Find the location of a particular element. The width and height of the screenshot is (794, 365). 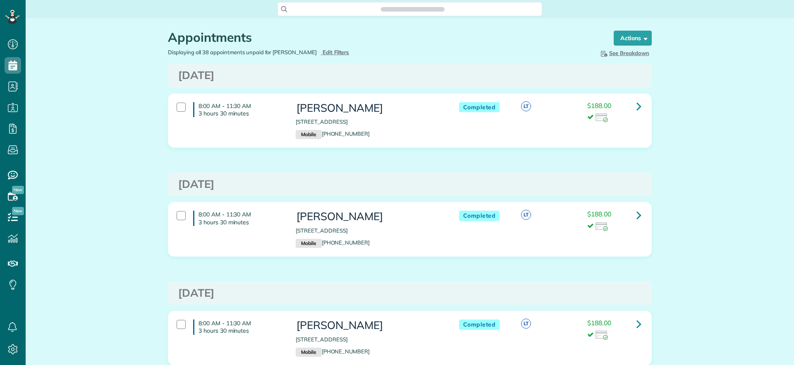

span: See Breakdown is located at coordinates (624, 53).